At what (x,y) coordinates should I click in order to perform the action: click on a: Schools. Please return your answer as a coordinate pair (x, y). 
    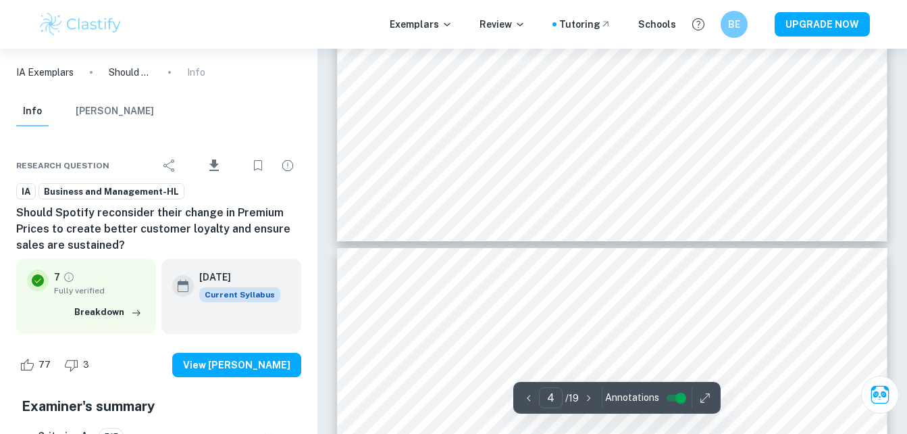
    Looking at the image, I should click on (657, 24).